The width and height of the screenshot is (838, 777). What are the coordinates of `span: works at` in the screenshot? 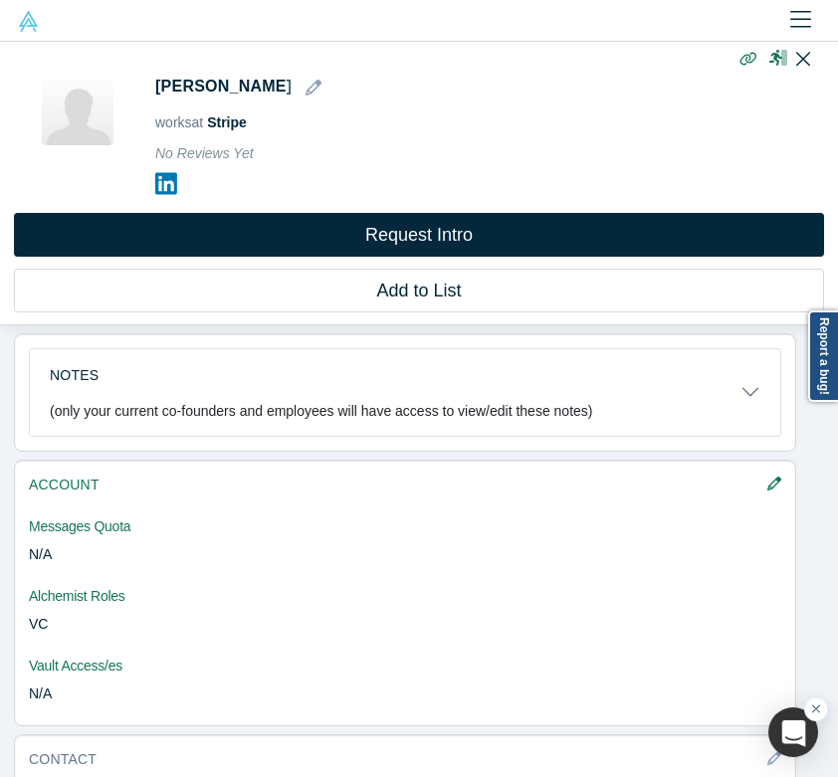 It's located at (201, 122).